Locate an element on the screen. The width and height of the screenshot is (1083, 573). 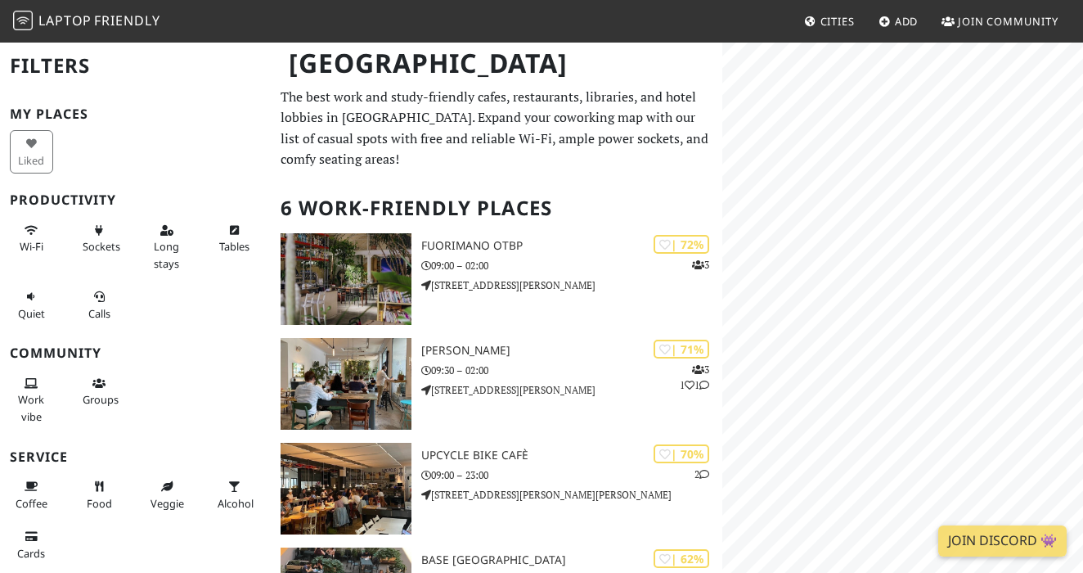
span: Power sockets is located at coordinates (101, 246).